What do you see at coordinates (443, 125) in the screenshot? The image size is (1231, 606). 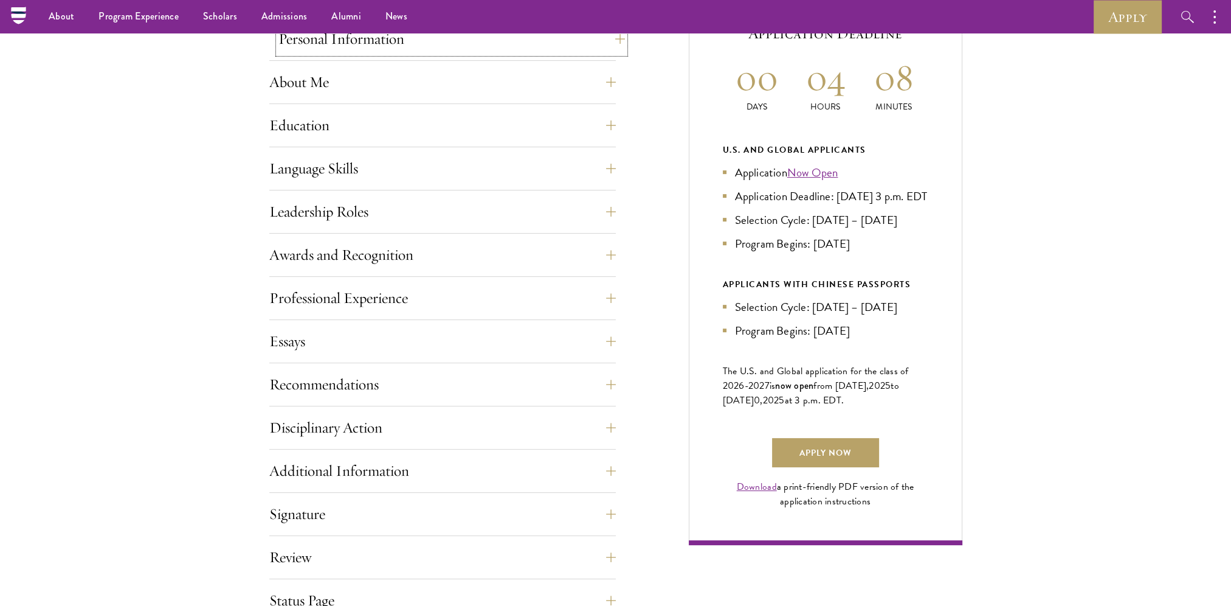 I see `button: Education` at bounding box center [443, 125].